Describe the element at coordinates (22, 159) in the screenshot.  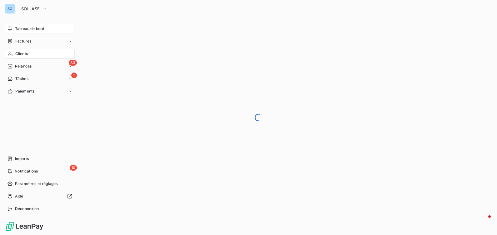
I see `span: Imports` at that location.